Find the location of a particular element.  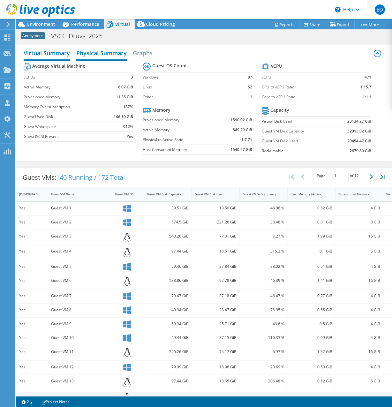

b: 1:15.7 is located at coordinates (365, 87).